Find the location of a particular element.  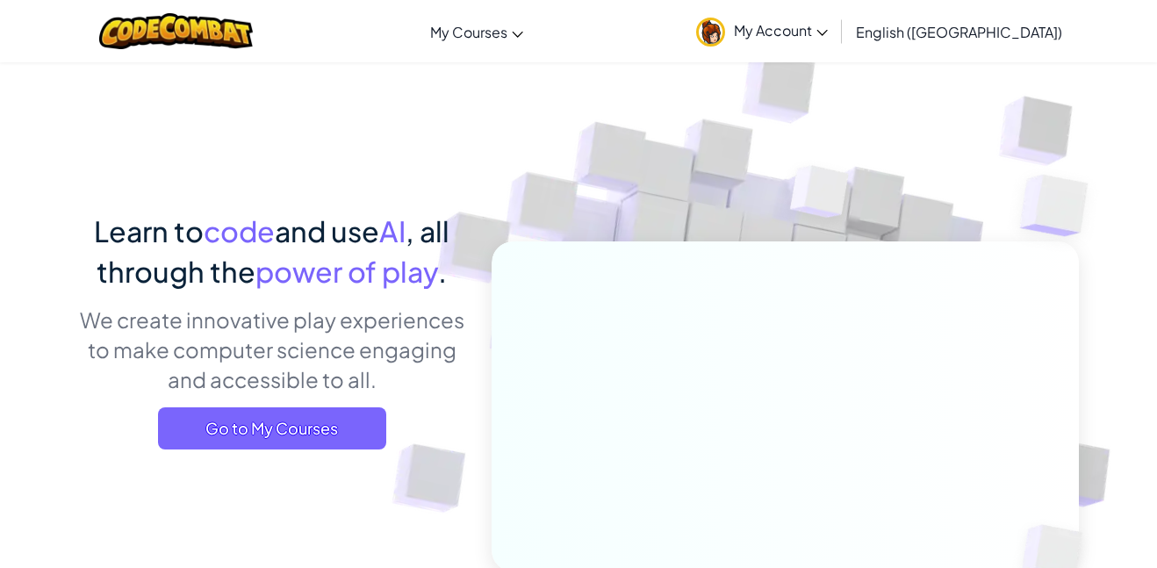

a: Go to My Courses is located at coordinates (272, 428).